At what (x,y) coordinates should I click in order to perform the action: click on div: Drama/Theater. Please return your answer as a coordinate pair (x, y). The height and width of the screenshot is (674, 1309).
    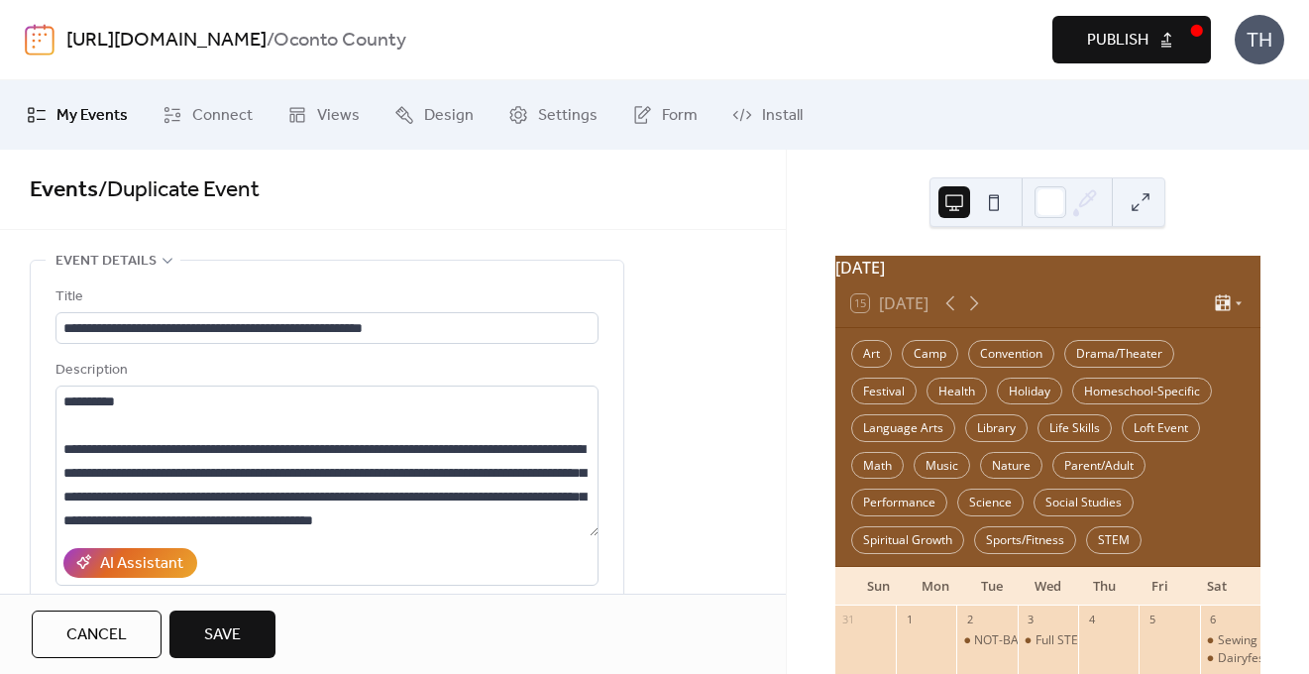
    Looking at the image, I should click on (1119, 354).